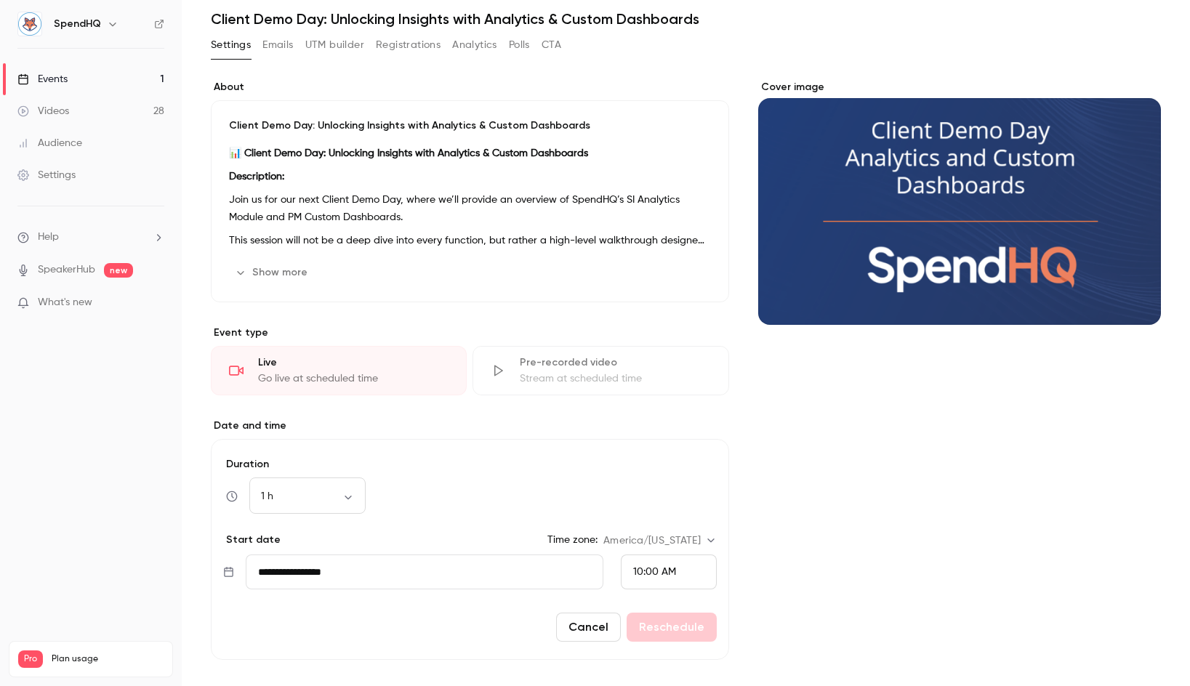  Describe the element at coordinates (615, 379) in the screenshot. I see `div: Stream at scheduled time` at that location.